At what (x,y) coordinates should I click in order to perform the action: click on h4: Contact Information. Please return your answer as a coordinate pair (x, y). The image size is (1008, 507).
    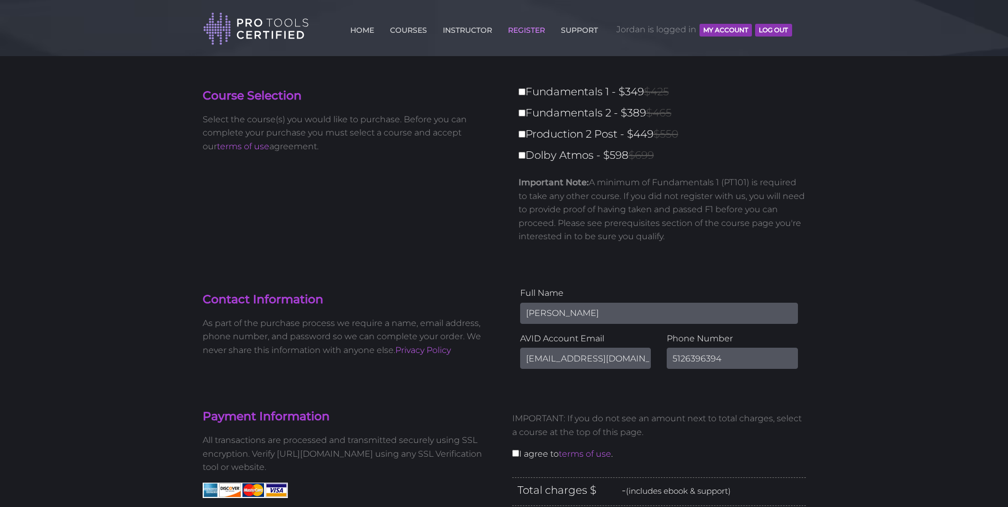
    Looking at the image, I should click on (349, 300).